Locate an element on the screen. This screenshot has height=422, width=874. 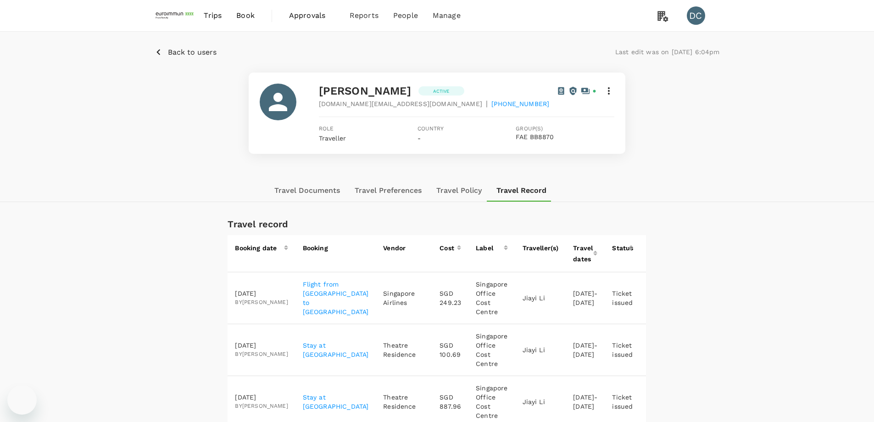
p: Back to users is located at coordinates (192, 52).